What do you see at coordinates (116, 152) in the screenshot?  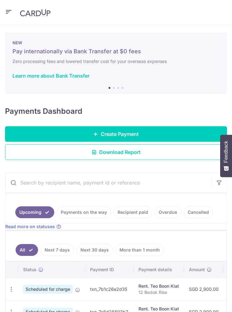 I see `a: Download Report` at bounding box center [116, 152].